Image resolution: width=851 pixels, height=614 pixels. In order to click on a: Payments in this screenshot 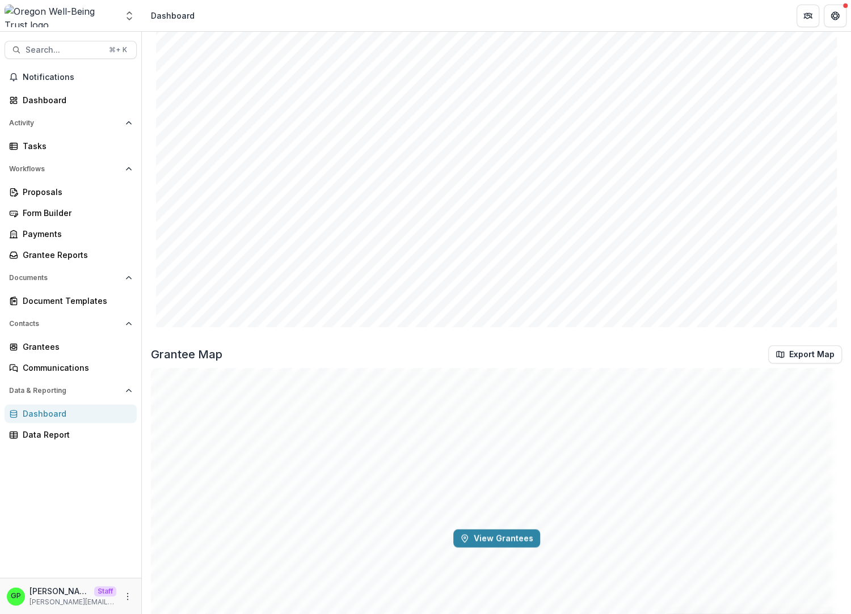, I will do `click(70, 234)`.